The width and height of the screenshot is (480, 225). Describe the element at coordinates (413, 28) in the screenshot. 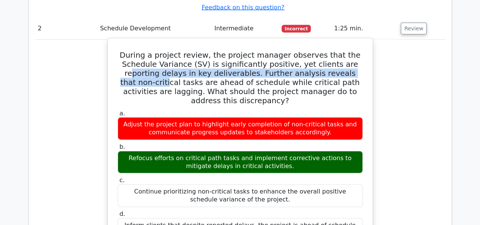

I see `button: Review` at that location.